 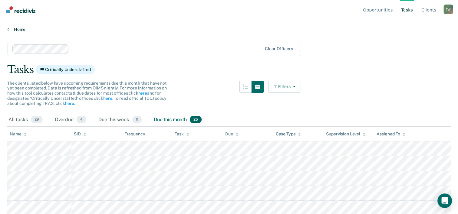 What do you see at coordinates (71, 120) in the screenshot?
I see `div: Overdue4` at bounding box center [71, 120].